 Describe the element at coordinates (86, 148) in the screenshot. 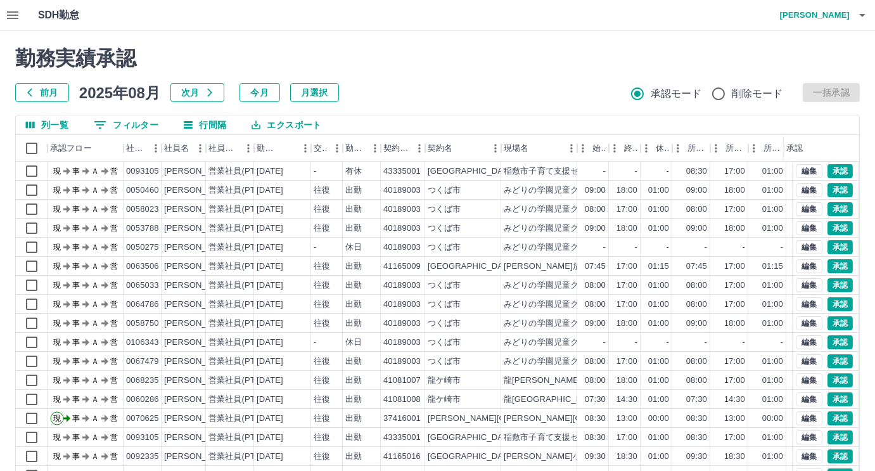

I see `div: 承認フロー` at that location.